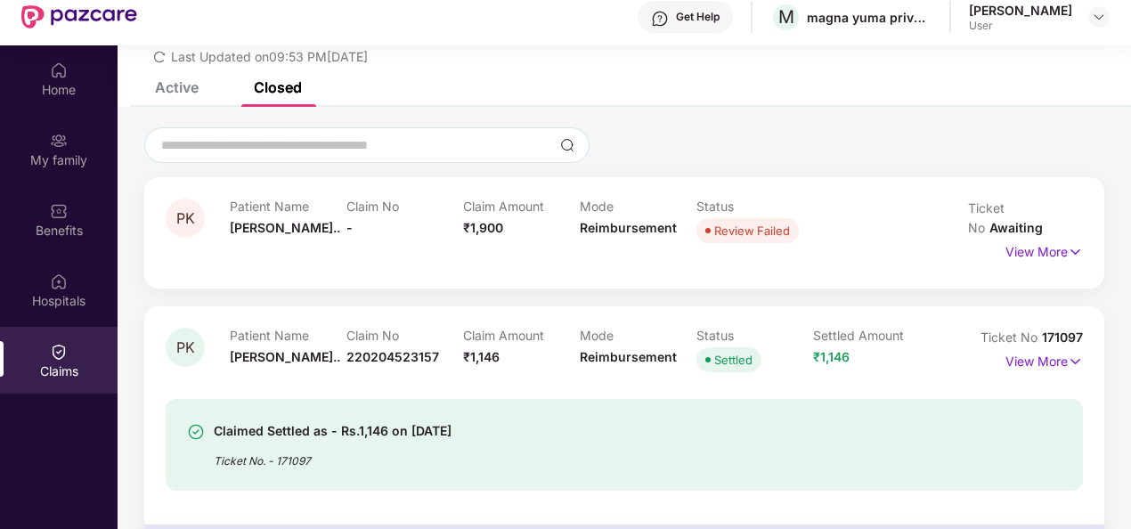  Describe the element at coordinates (660, 19) in the screenshot. I see `img: svg+xml;base64,PHN2ZyBpZD0iSGVscC0zMngzMiIgeG1sbnM9Imh0dHA6Ly93d3cudzMub3JnLzIwMDAvc3ZnIiB3aWR0aD...` at that location.